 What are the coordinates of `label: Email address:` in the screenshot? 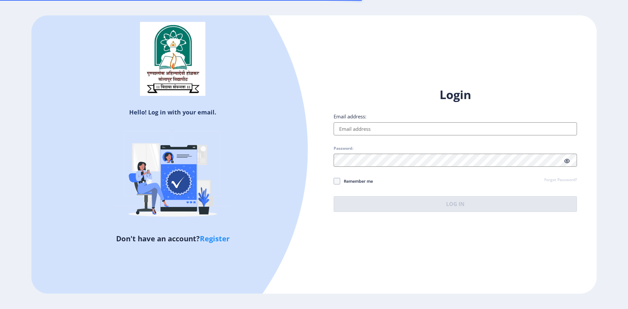 It's located at (350, 116).